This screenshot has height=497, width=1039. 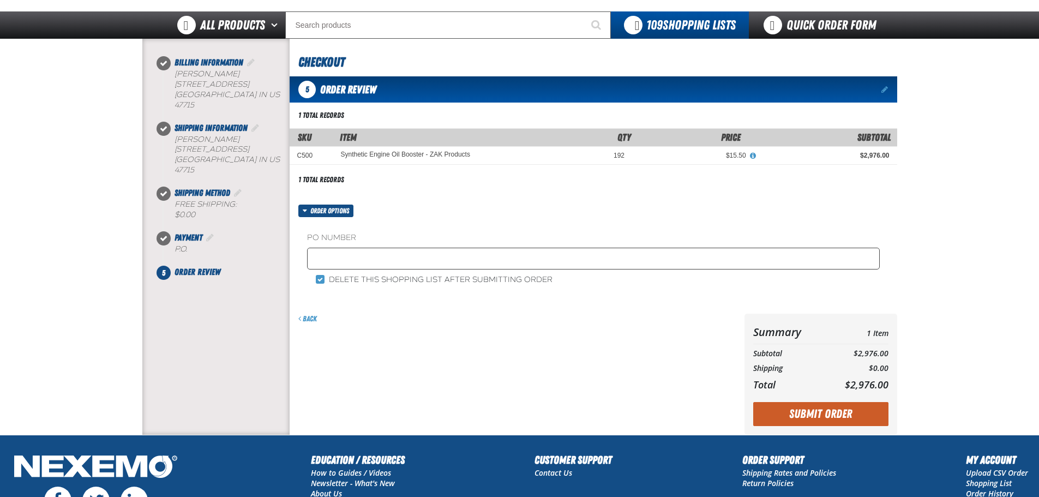 What do you see at coordinates (232, 249) in the screenshot?
I see `div: P.O.` at bounding box center [232, 249].